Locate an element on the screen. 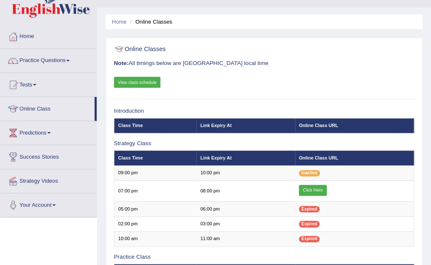 This screenshot has width=431, height=265. td: 07:00 pm is located at coordinates (155, 191).